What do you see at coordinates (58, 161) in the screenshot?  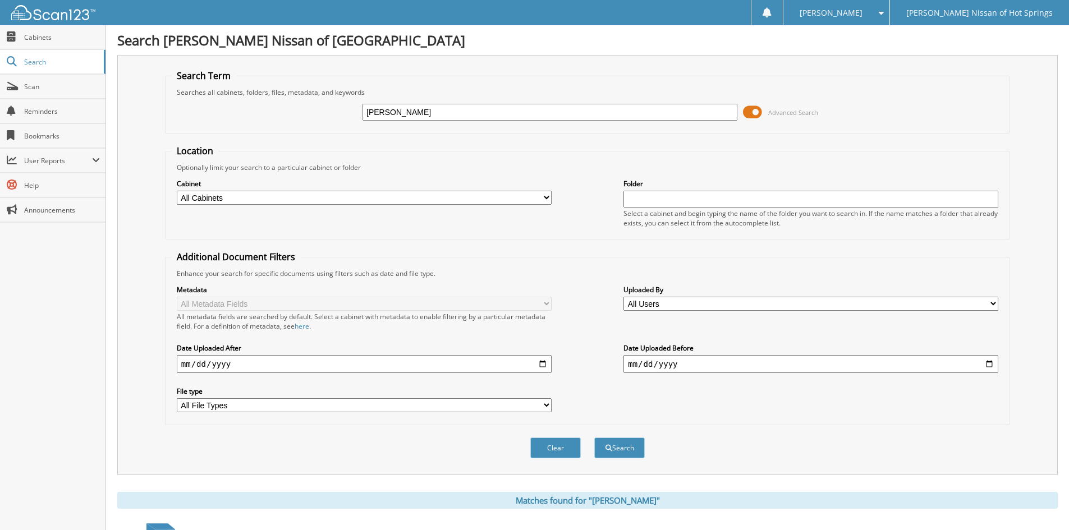 I see `span: User Reports` at bounding box center [58, 161].